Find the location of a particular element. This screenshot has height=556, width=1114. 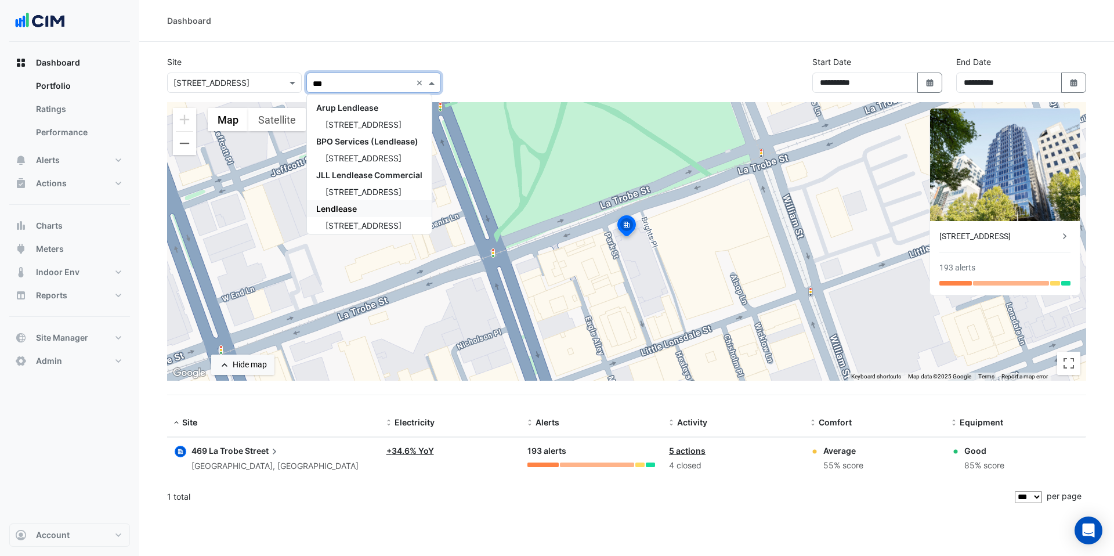

div: Options List is located at coordinates (369, 164).